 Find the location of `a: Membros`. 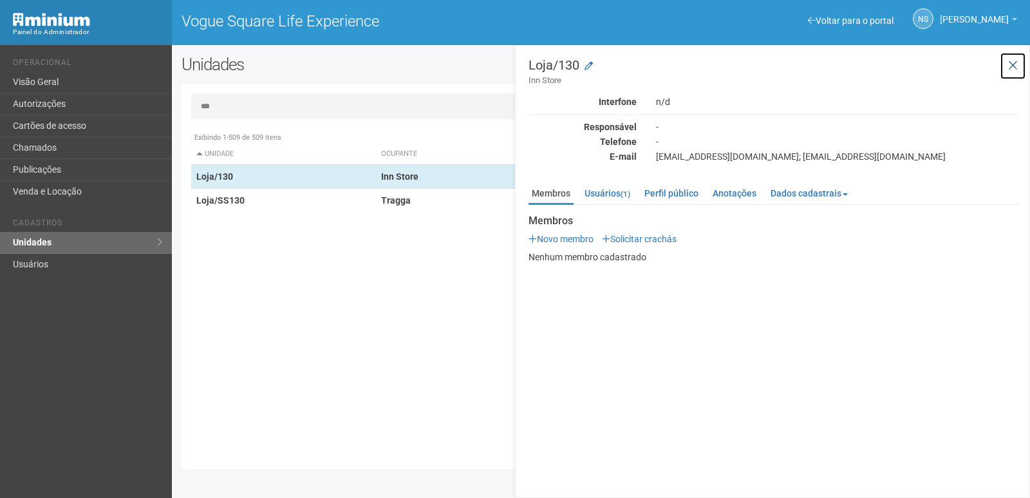

a: Membros is located at coordinates (551, 194).